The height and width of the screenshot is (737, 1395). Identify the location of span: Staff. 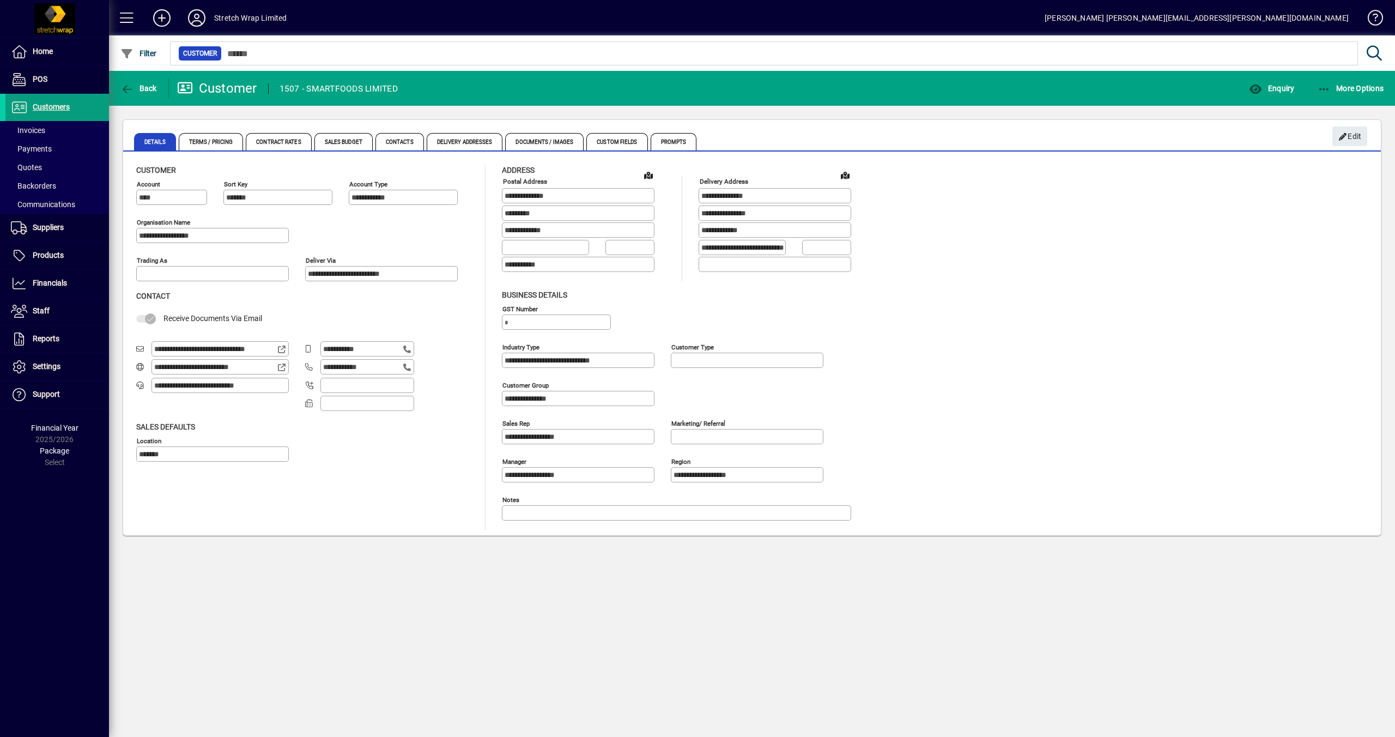
(41, 311).